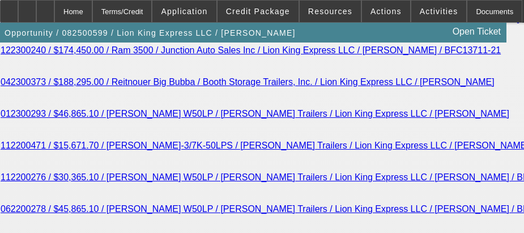 Image resolution: width=524 pixels, height=233 pixels. I want to click on a: Open Ticket, so click(476, 32).